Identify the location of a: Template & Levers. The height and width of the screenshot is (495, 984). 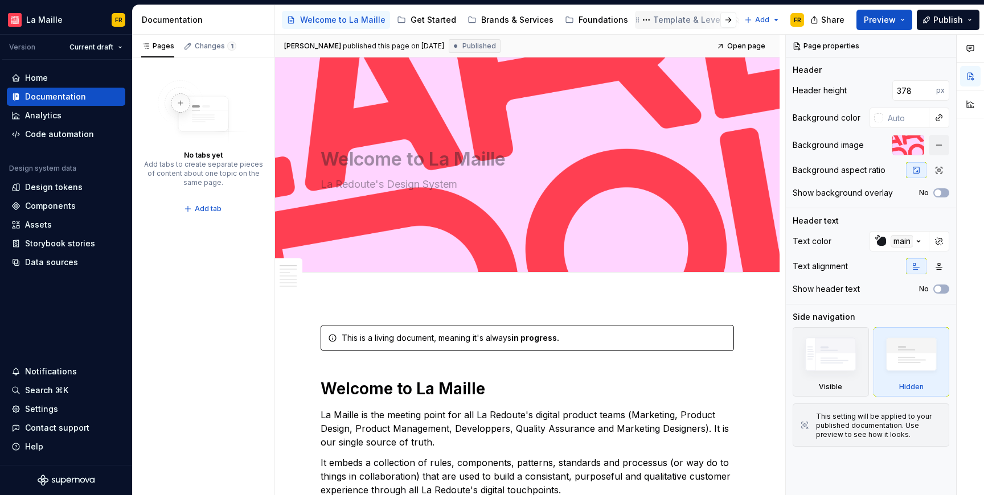
(690, 20).